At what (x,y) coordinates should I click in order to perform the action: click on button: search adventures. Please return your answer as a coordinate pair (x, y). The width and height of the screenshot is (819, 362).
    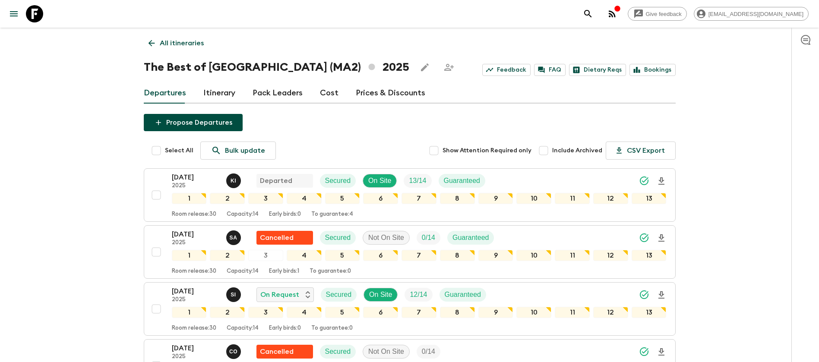
    Looking at the image, I should click on (588, 14).